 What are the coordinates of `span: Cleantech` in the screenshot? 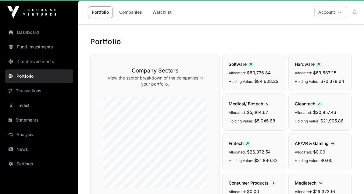 It's located at (309, 104).